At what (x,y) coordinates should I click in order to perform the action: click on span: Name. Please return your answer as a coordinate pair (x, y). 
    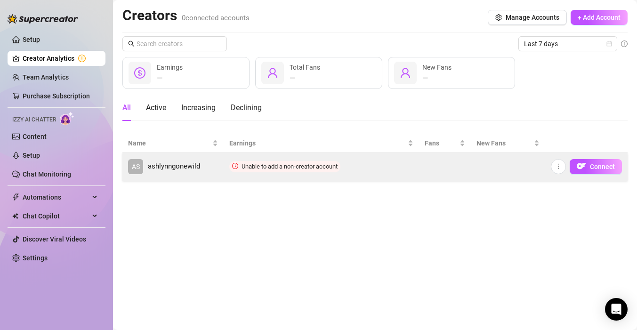
    Looking at the image, I should click on (169, 143).